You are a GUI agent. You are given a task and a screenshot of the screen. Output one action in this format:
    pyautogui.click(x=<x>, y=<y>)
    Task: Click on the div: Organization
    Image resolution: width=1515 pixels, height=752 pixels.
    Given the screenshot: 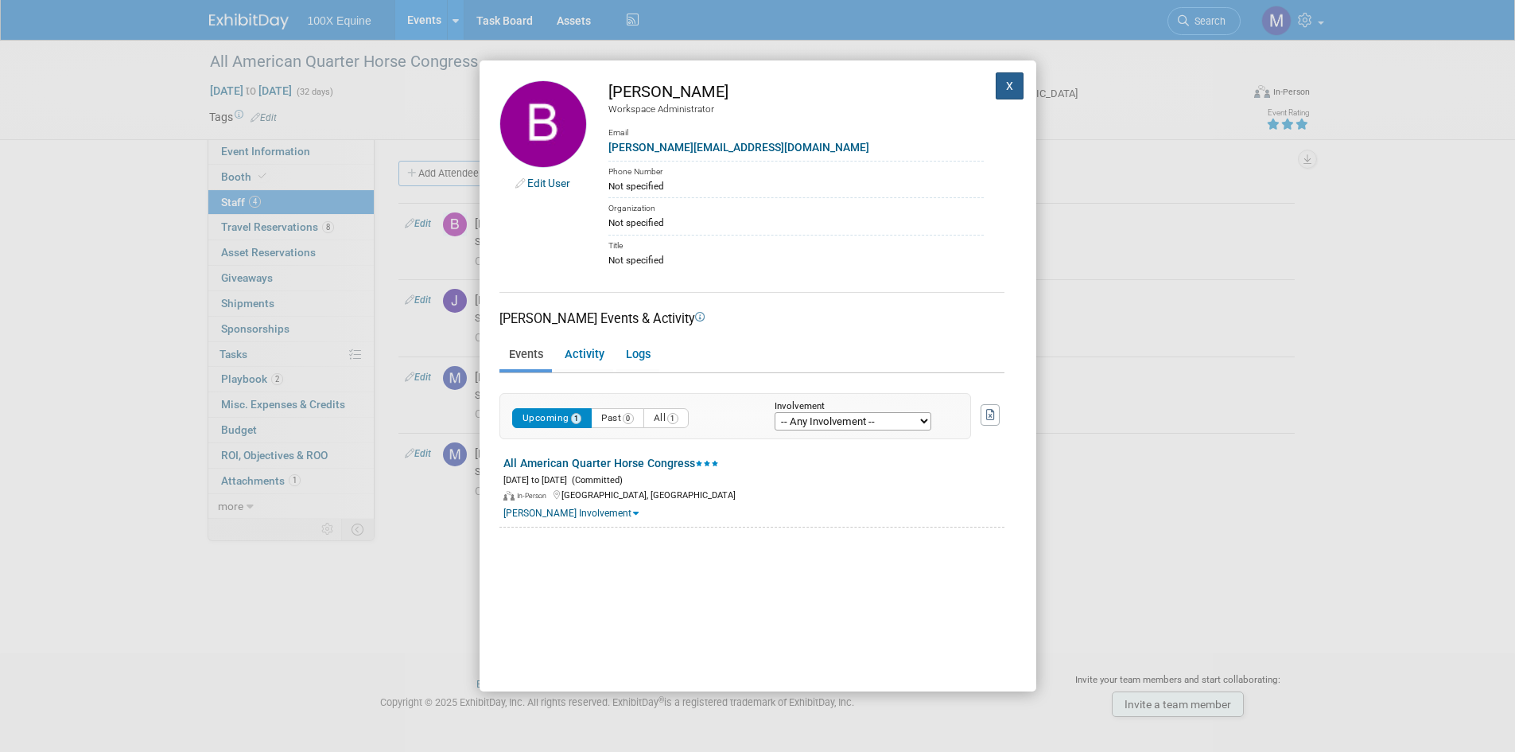 What is the action you would take?
    pyautogui.click(x=796, y=206)
    